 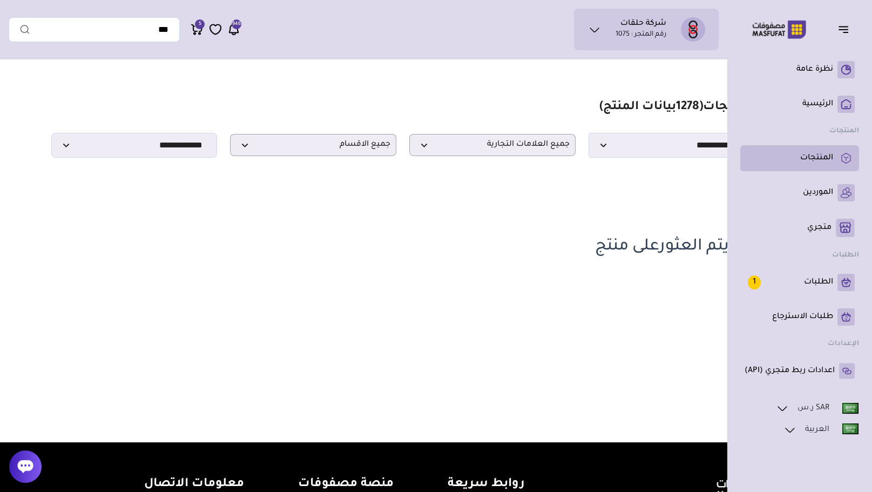 I want to click on p: جميع الاقسام, so click(x=313, y=145).